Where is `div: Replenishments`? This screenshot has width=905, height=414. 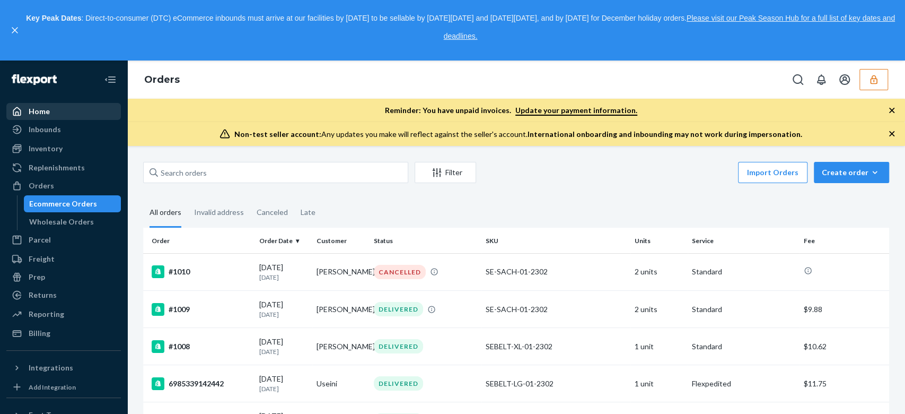
div: Replenishments is located at coordinates (57, 168).